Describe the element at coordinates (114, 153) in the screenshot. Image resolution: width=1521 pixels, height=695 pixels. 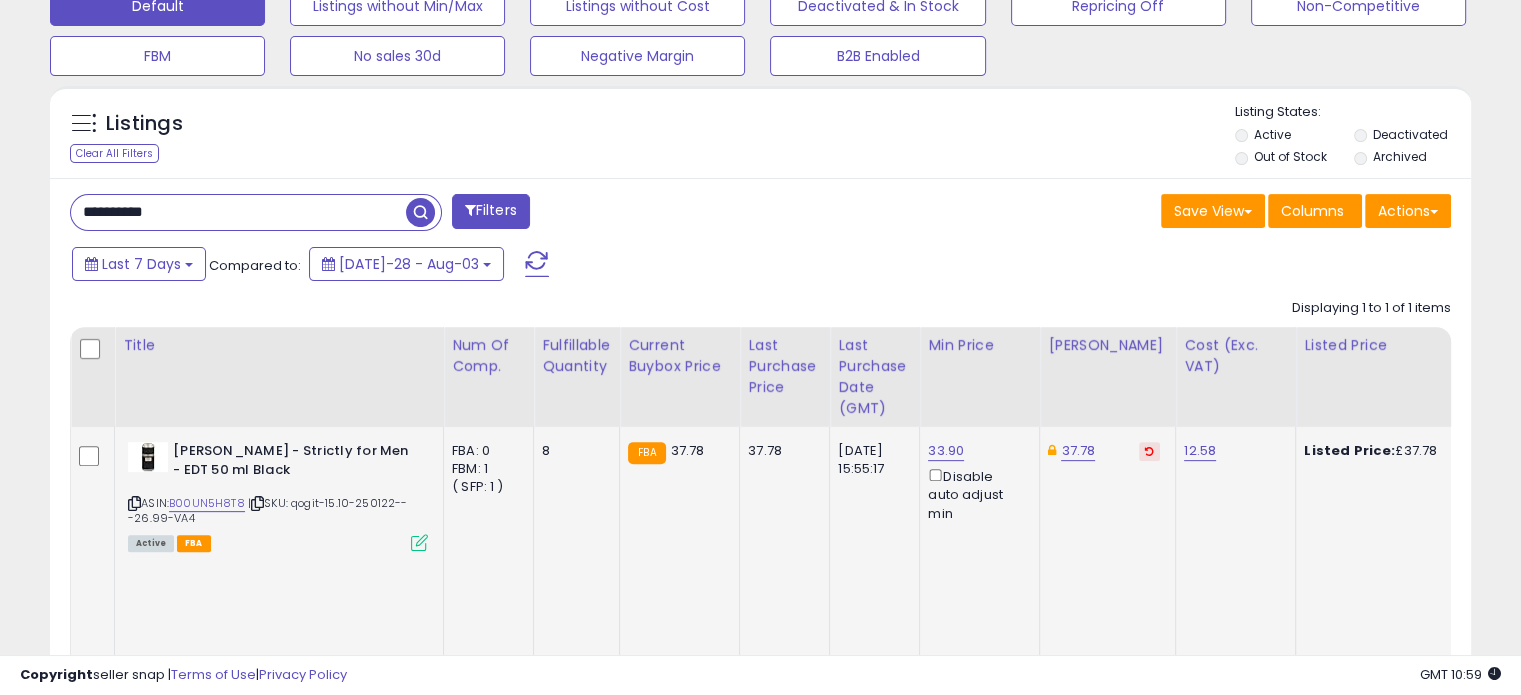
I see `div: Clear All Filters` at that location.